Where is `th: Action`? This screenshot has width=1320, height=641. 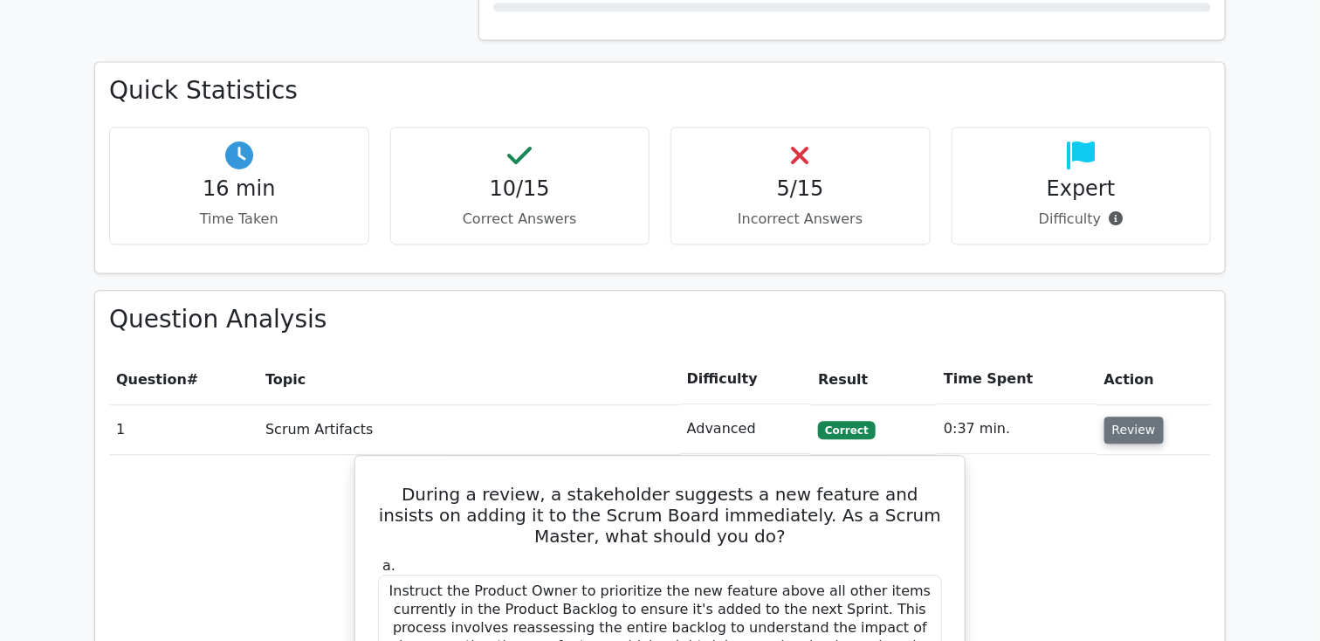
th: Action is located at coordinates (1154, 379).